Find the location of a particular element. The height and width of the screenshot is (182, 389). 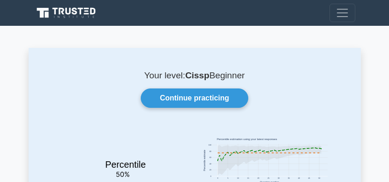

text: Percentile is located at coordinates (125, 165).